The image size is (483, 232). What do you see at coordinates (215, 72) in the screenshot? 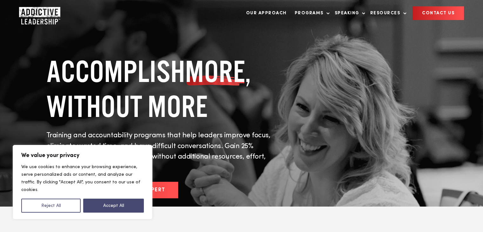
I see `span: MORE` at bounding box center [215, 72].